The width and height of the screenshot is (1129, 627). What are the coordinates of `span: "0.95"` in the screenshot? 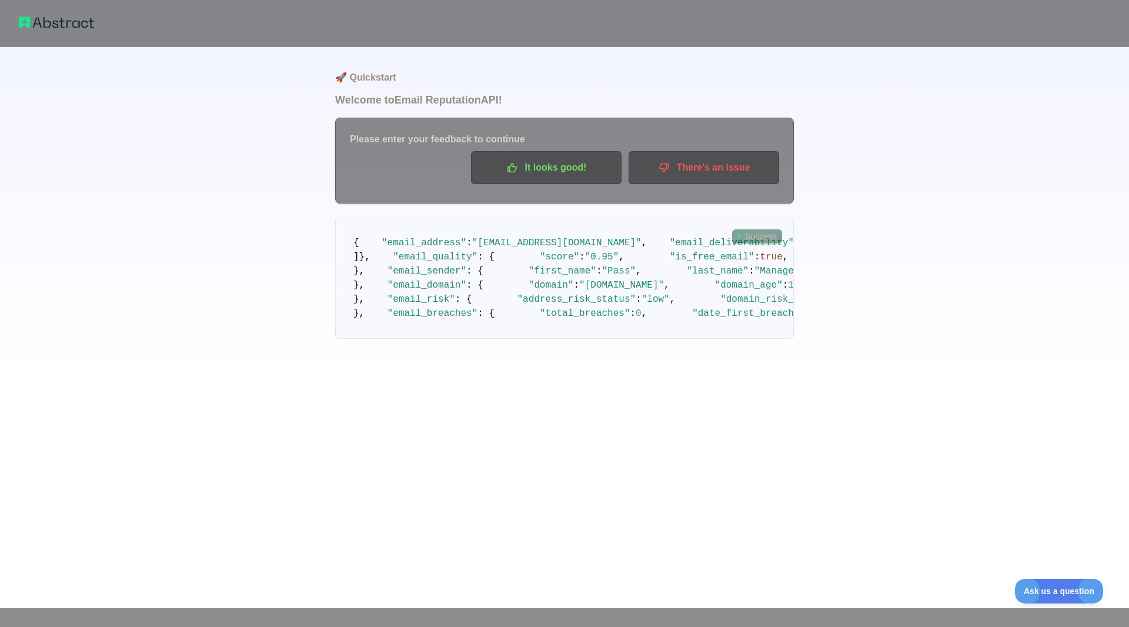 It's located at (602, 257).